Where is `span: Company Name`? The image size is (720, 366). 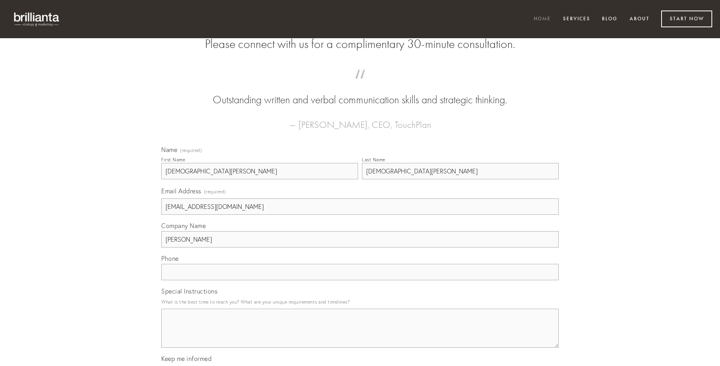
span: Company Name is located at coordinates (183, 226).